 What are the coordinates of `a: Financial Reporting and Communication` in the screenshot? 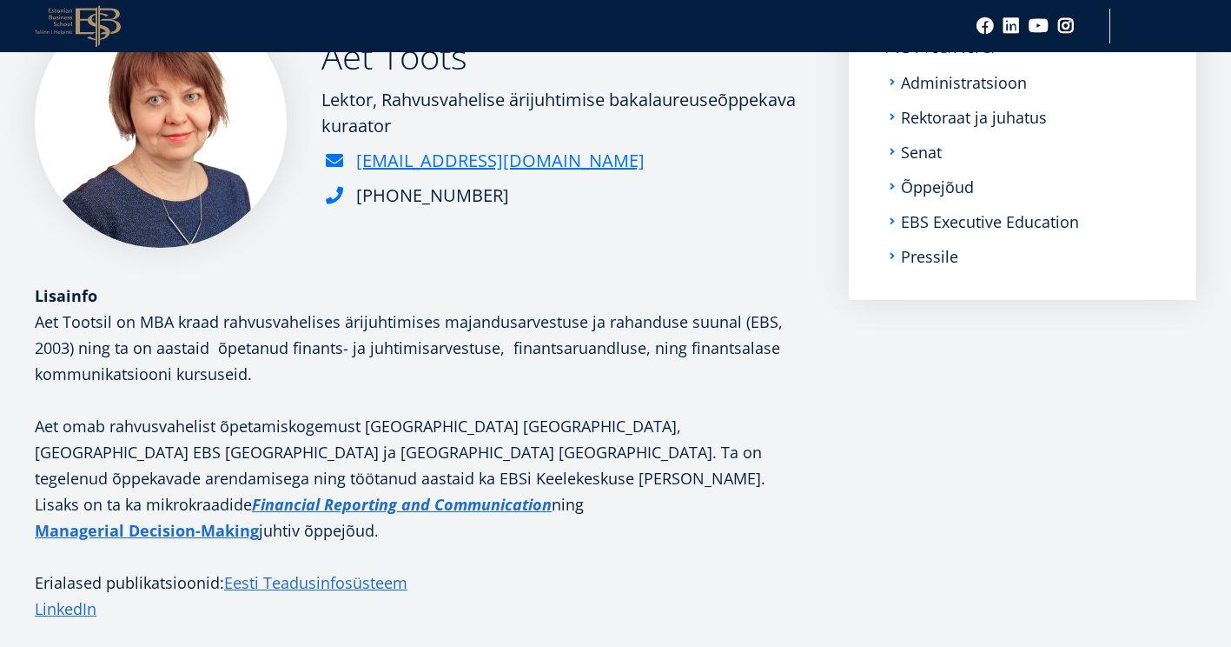 It's located at (402, 504).